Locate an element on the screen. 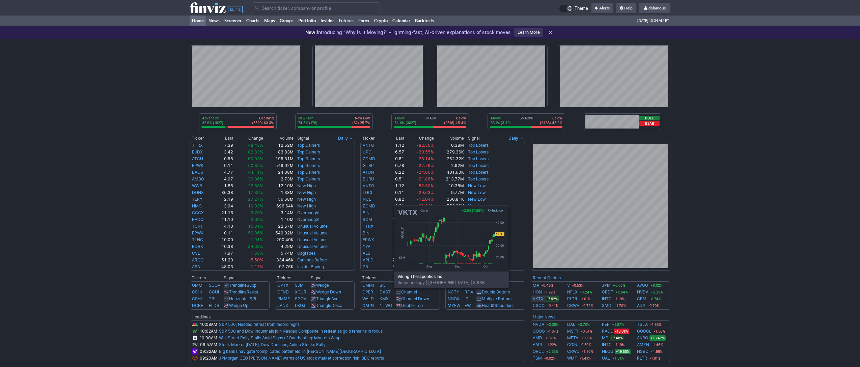 The height and width of the screenshot is (367, 860). a: NCTY is located at coordinates (454, 292).